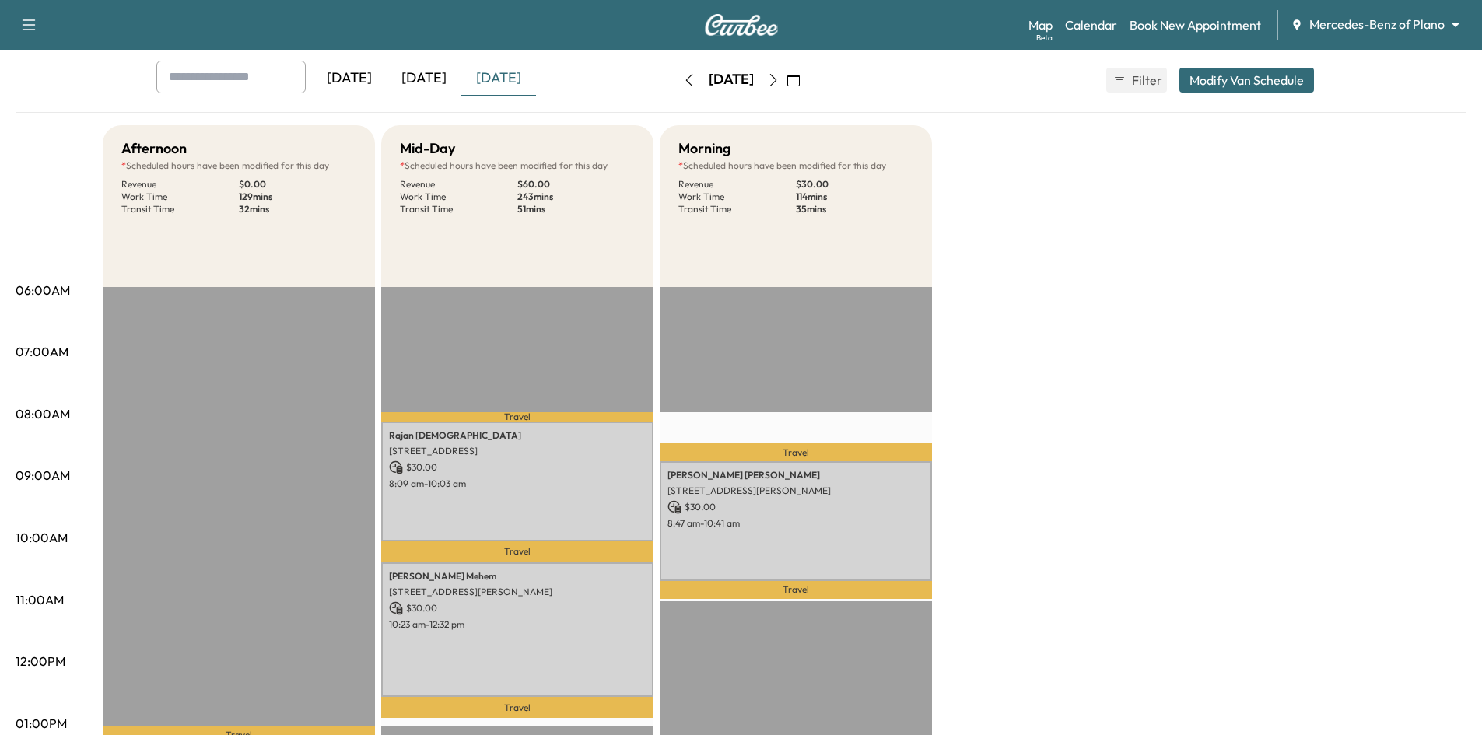 The width and height of the screenshot is (1482, 735). I want to click on h5: Afternoon, so click(154, 149).